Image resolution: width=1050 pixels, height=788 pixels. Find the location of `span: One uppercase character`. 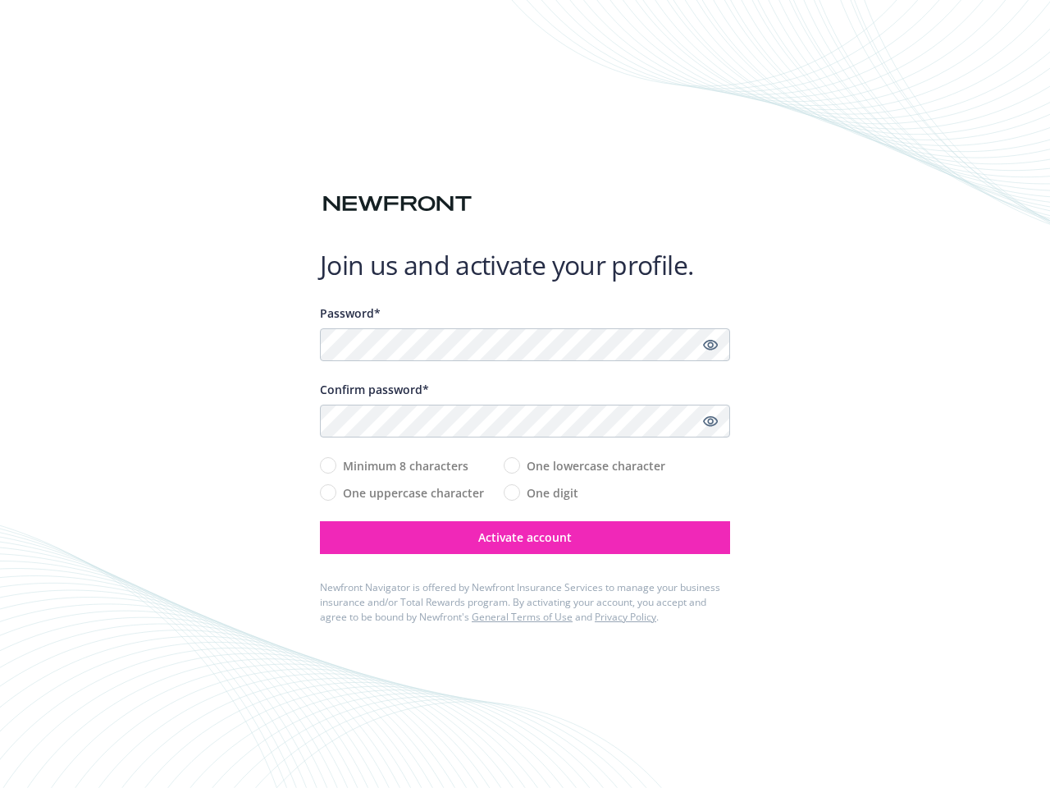

span: One uppercase character is located at coordinates (414, 492).